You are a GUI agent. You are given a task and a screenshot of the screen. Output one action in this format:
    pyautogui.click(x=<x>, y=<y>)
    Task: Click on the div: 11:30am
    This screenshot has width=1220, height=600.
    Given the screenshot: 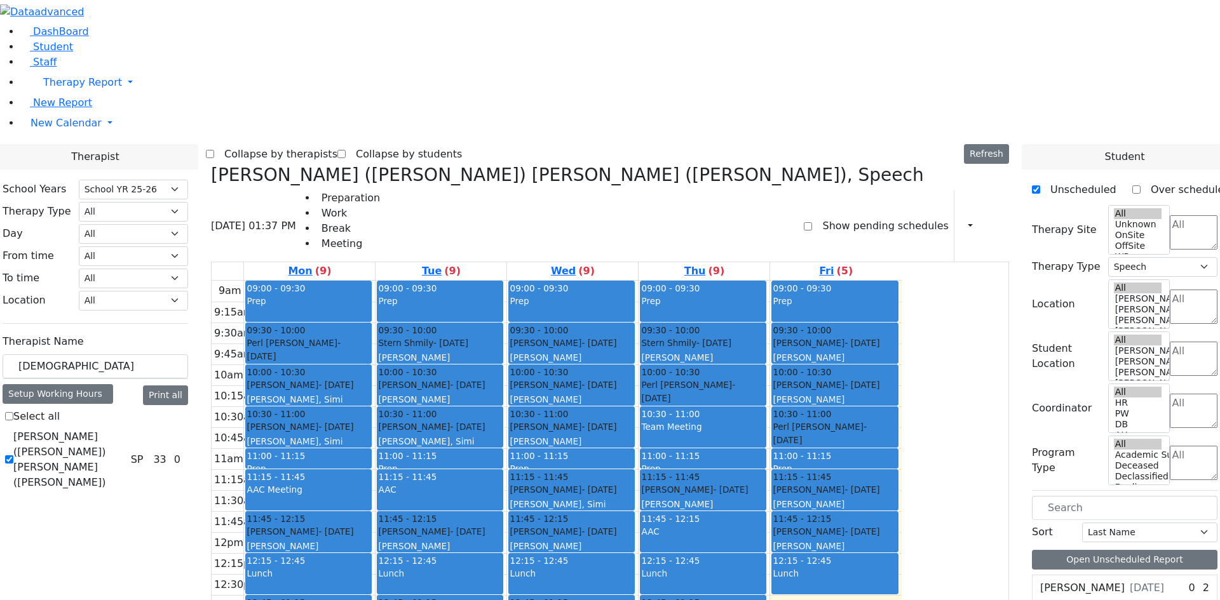 What is the action you would take?
    pyautogui.click(x=237, y=501)
    